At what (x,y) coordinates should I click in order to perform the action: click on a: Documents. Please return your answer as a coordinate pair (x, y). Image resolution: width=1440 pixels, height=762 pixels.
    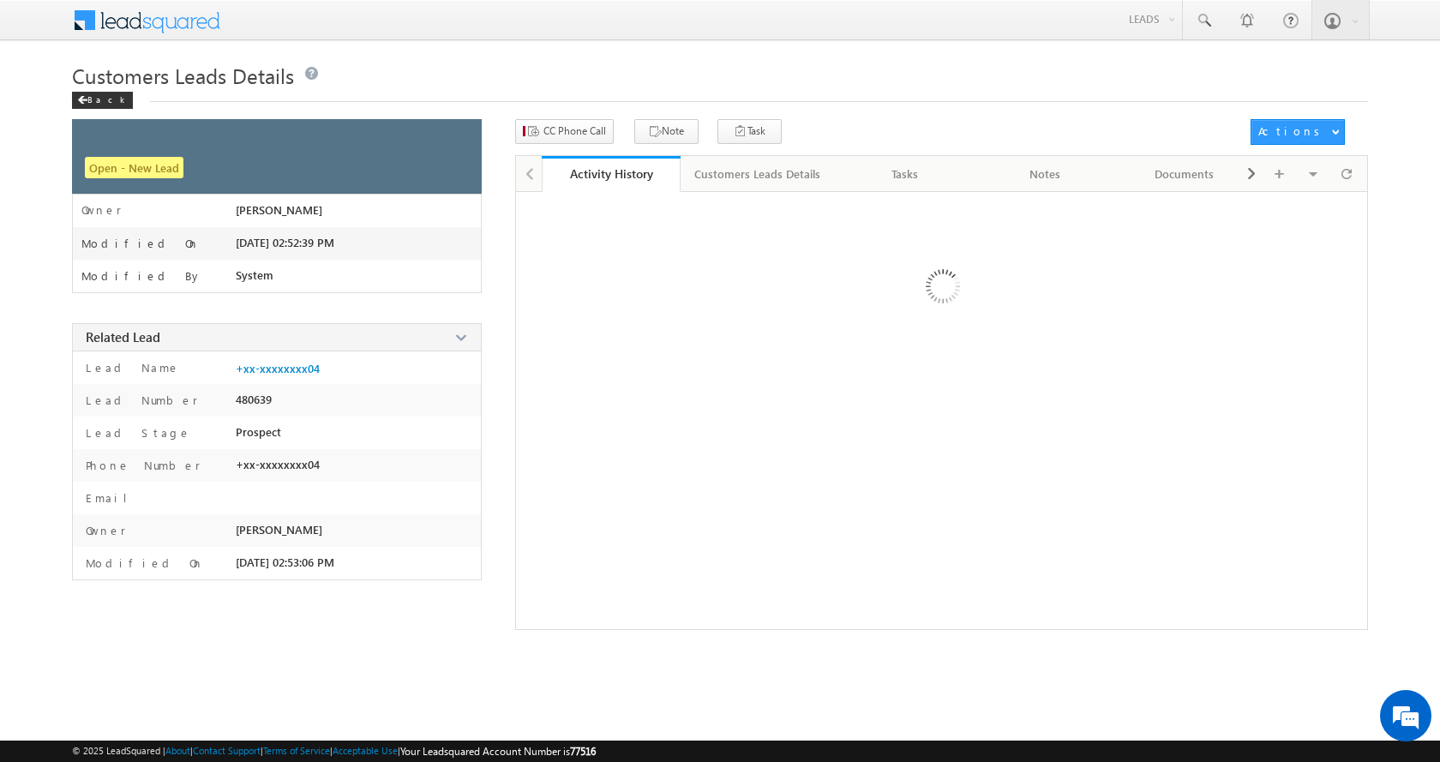
    Looking at the image, I should click on (1184, 174).